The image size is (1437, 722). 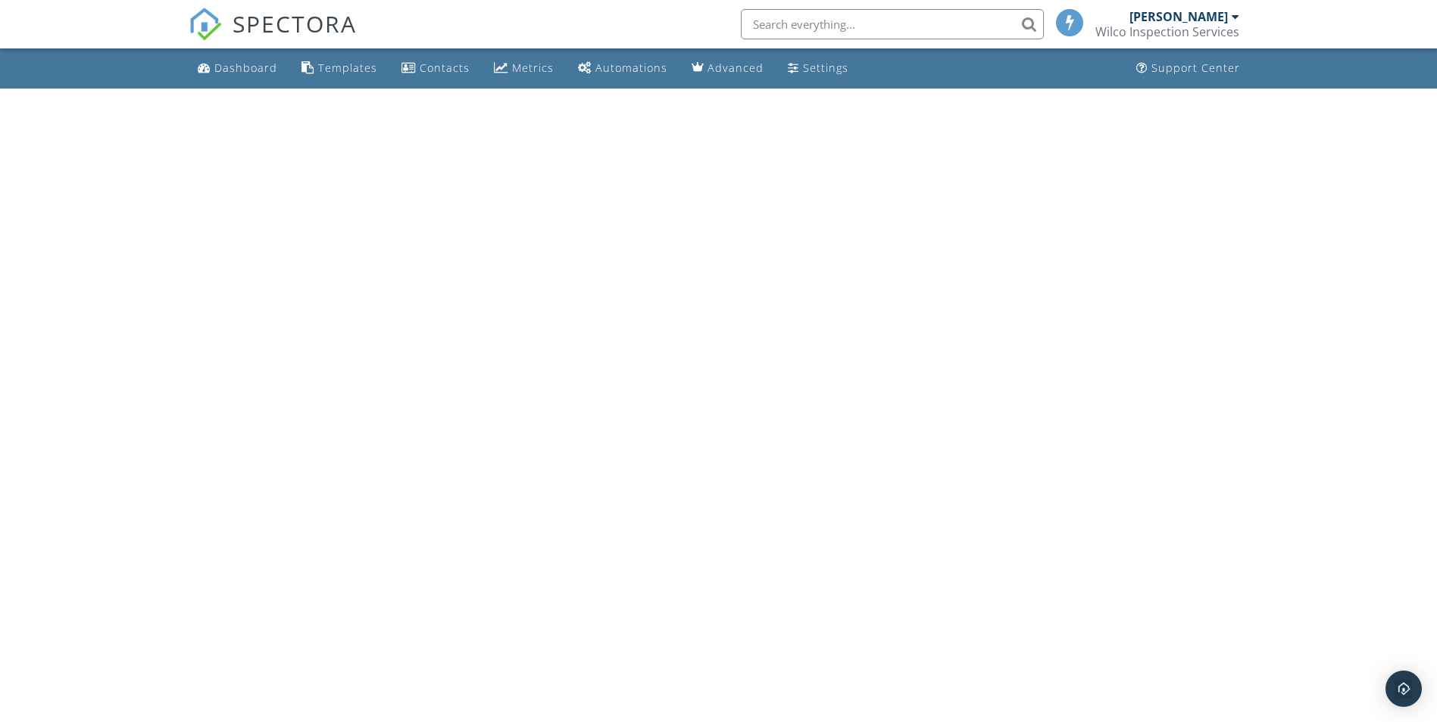 I want to click on div: Wilco Inspection Services, so click(x=1167, y=32).